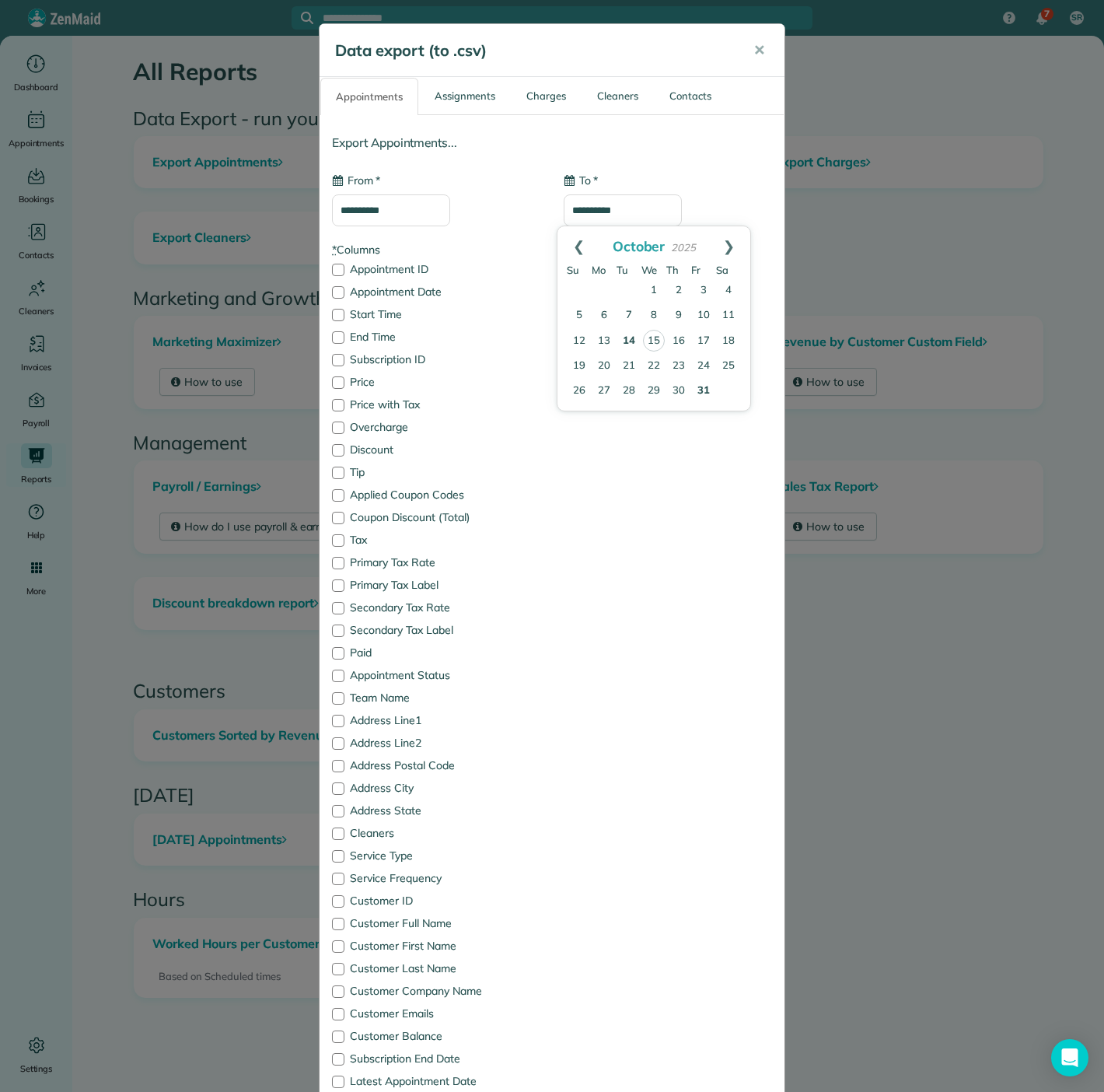  What do you see at coordinates (546, 96) in the screenshot?
I see `a: Charges` at bounding box center [546, 96].